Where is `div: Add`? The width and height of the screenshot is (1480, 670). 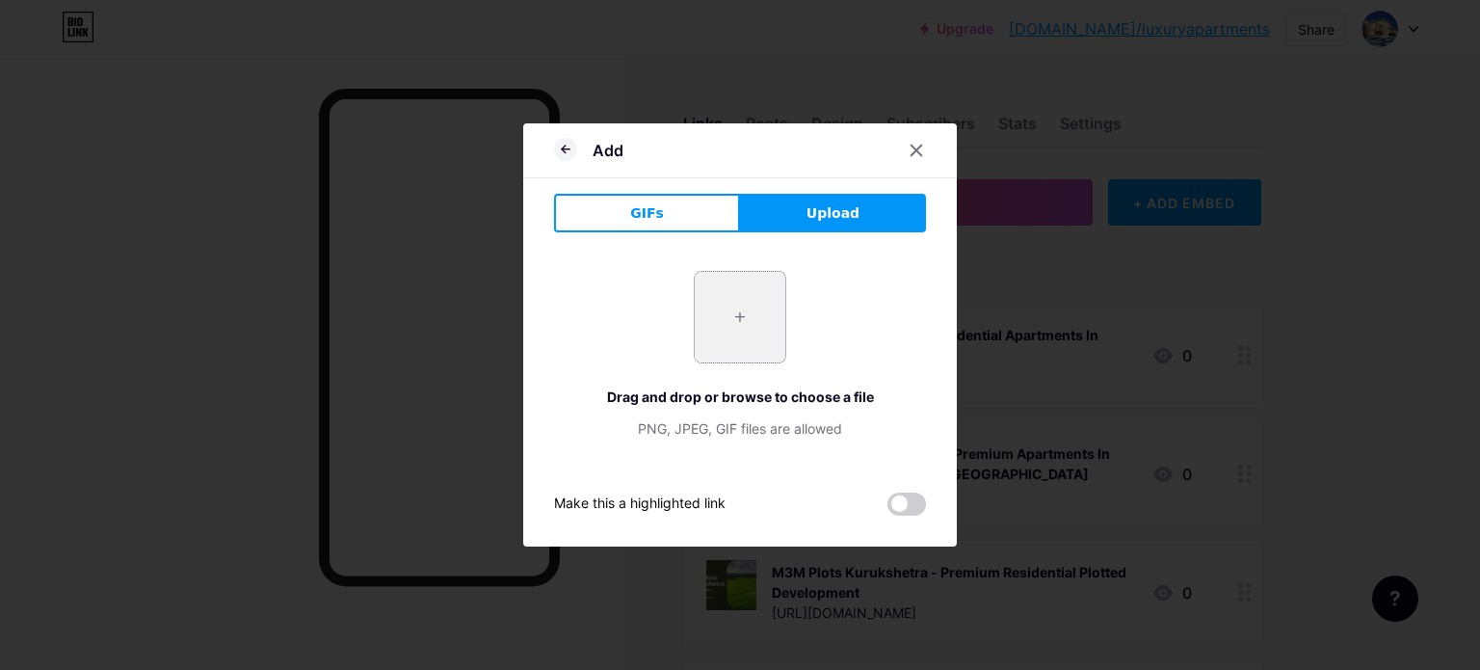
div: Add is located at coordinates (608, 150).